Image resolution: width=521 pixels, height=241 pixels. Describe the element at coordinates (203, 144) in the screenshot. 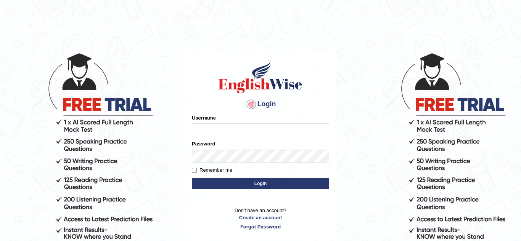

I see `label: Password` at that location.